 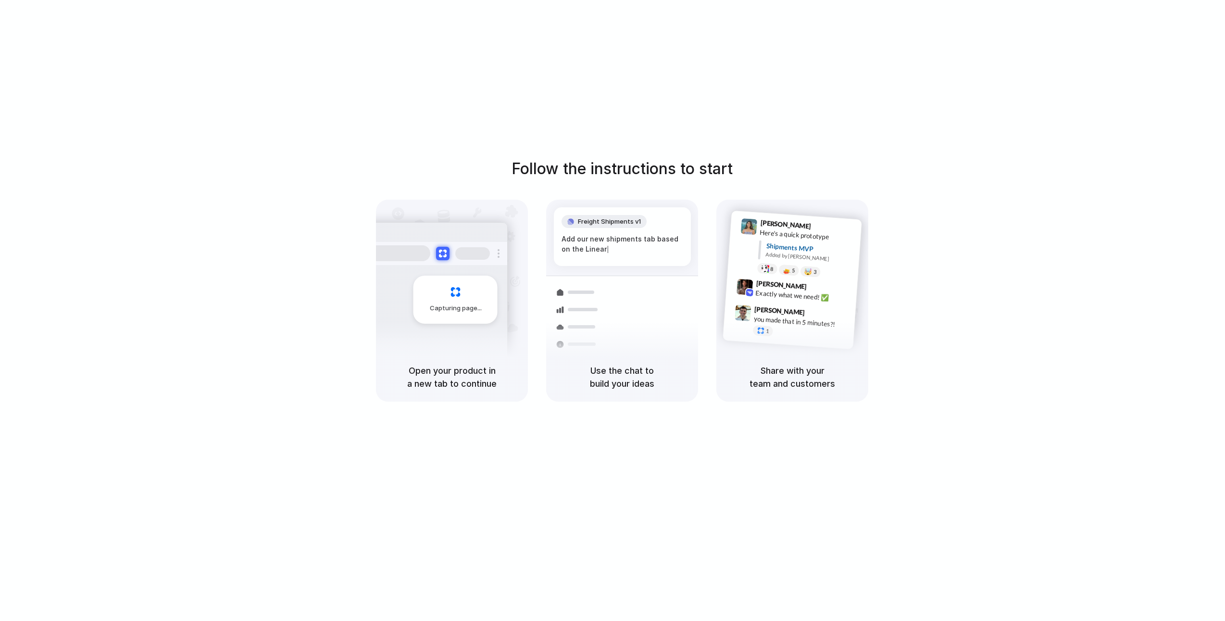 What do you see at coordinates (802, 322) in the screenshot?
I see `div: you made that in 5 minutes?!` at bounding box center [802, 322].